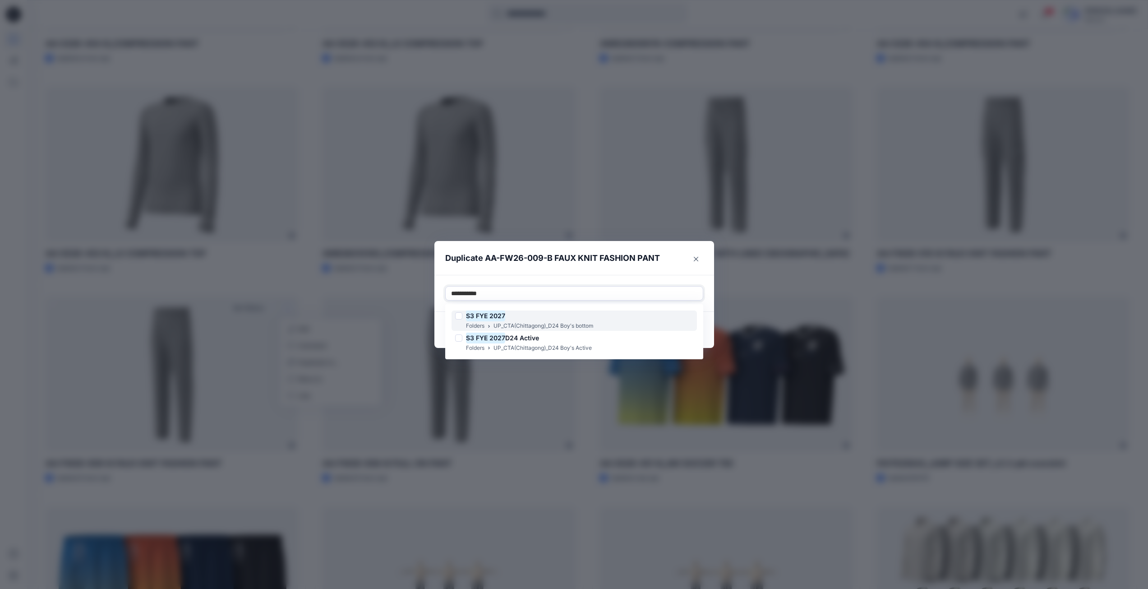  What do you see at coordinates (522, 337) in the screenshot?
I see `span: D24 Active` at bounding box center [522, 337].